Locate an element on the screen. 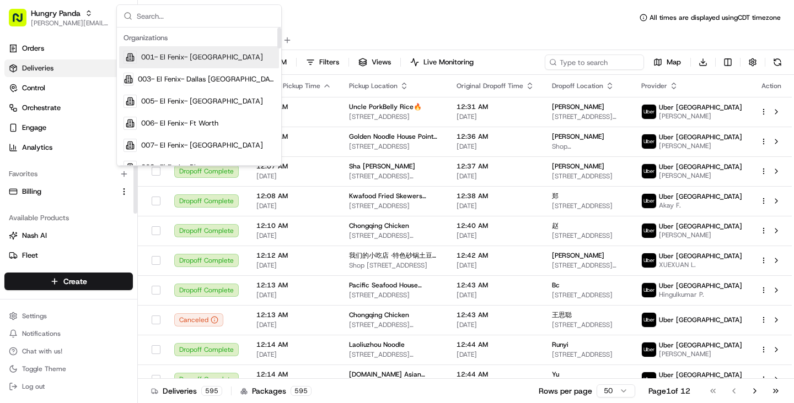 This screenshot has width=794, height=403. span: 12:13 AM is located at coordinates (294, 315).